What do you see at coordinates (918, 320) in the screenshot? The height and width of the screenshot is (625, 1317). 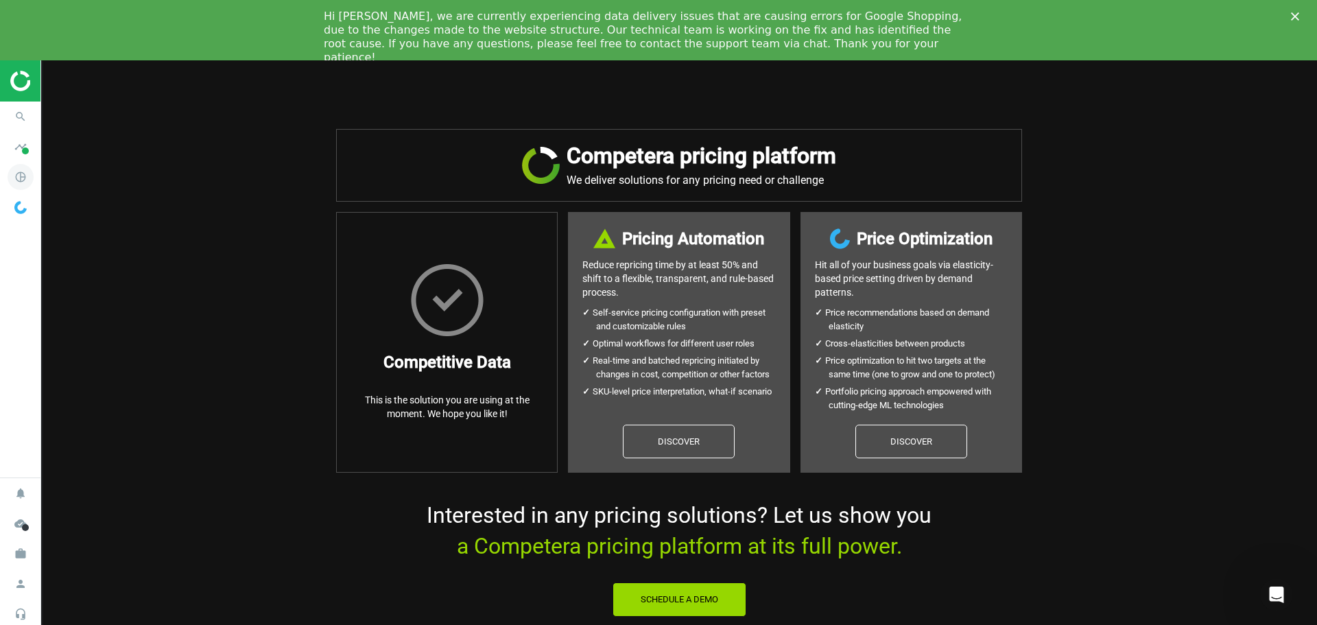 I see `li: Price recommendations based on demand elasticity` at bounding box center [918, 320].